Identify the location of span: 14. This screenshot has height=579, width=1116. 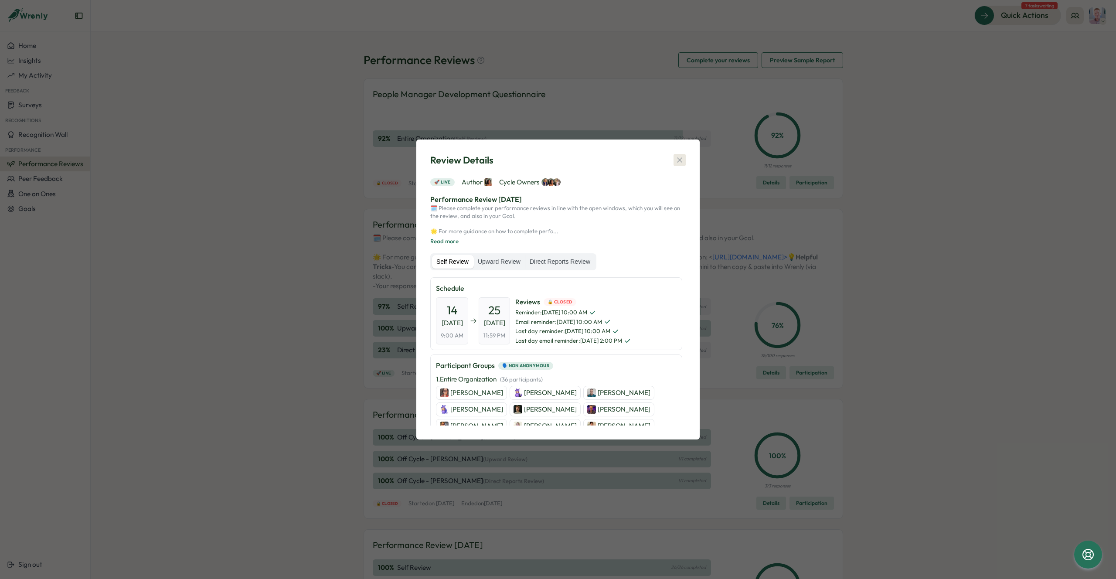
(452, 310).